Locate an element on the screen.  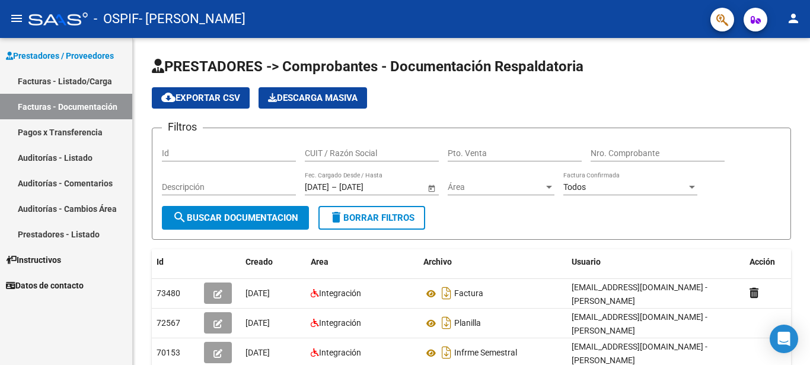
div: Open Intercom Messenger is located at coordinates (784, 339).